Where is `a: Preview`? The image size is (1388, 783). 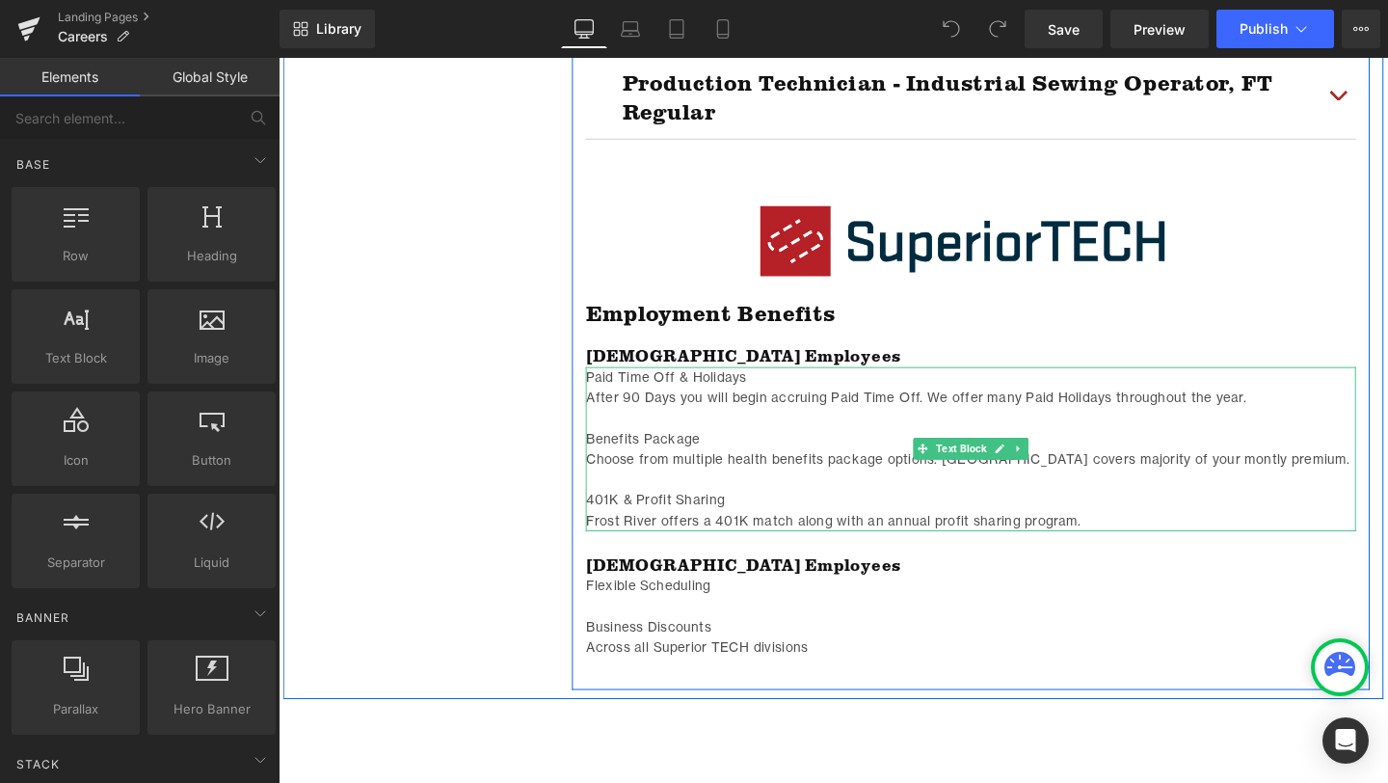 a: Preview is located at coordinates (1160, 29).